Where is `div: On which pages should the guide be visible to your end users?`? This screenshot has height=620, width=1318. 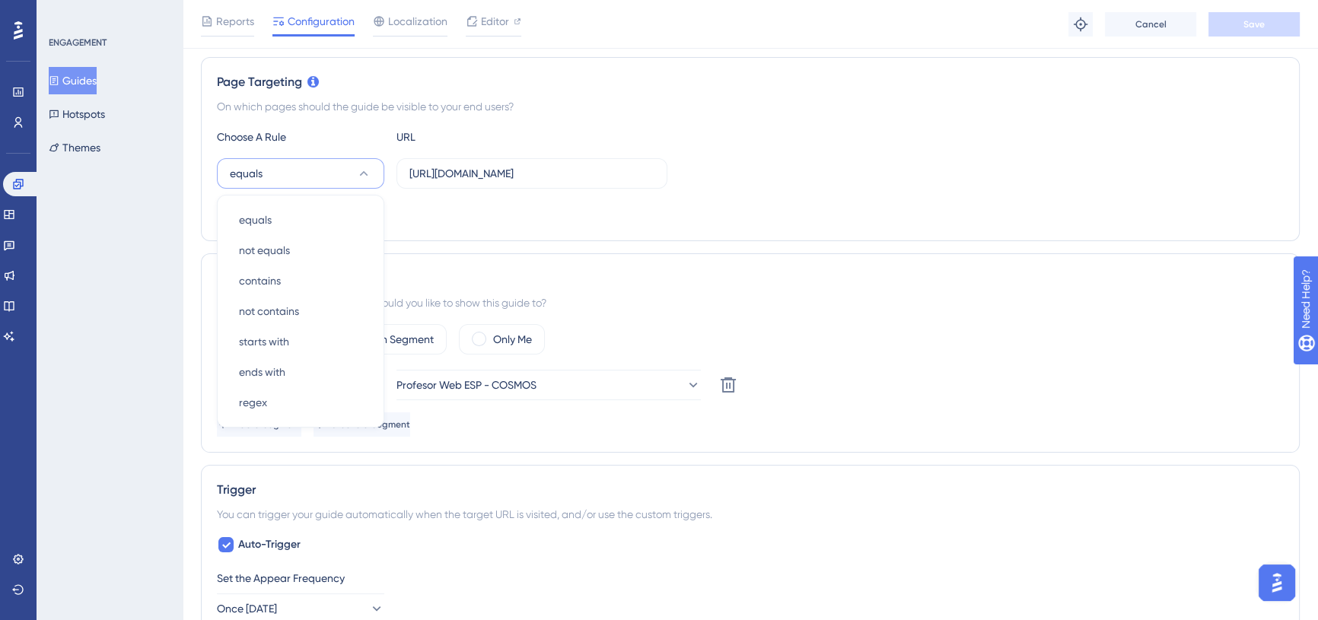 div: On which pages should the guide be visible to your end users? is located at coordinates (750, 107).